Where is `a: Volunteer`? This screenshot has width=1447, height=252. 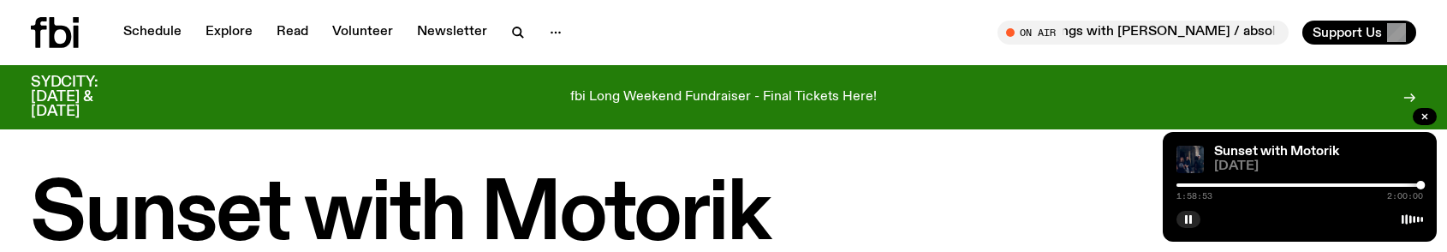 a: Volunteer is located at coordinates (362, 33).